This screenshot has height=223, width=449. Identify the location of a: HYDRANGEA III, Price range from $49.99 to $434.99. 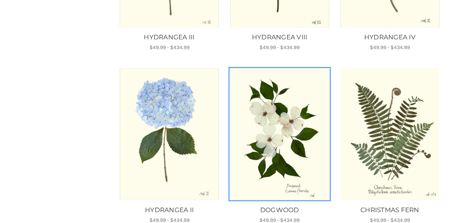
(169, 38).